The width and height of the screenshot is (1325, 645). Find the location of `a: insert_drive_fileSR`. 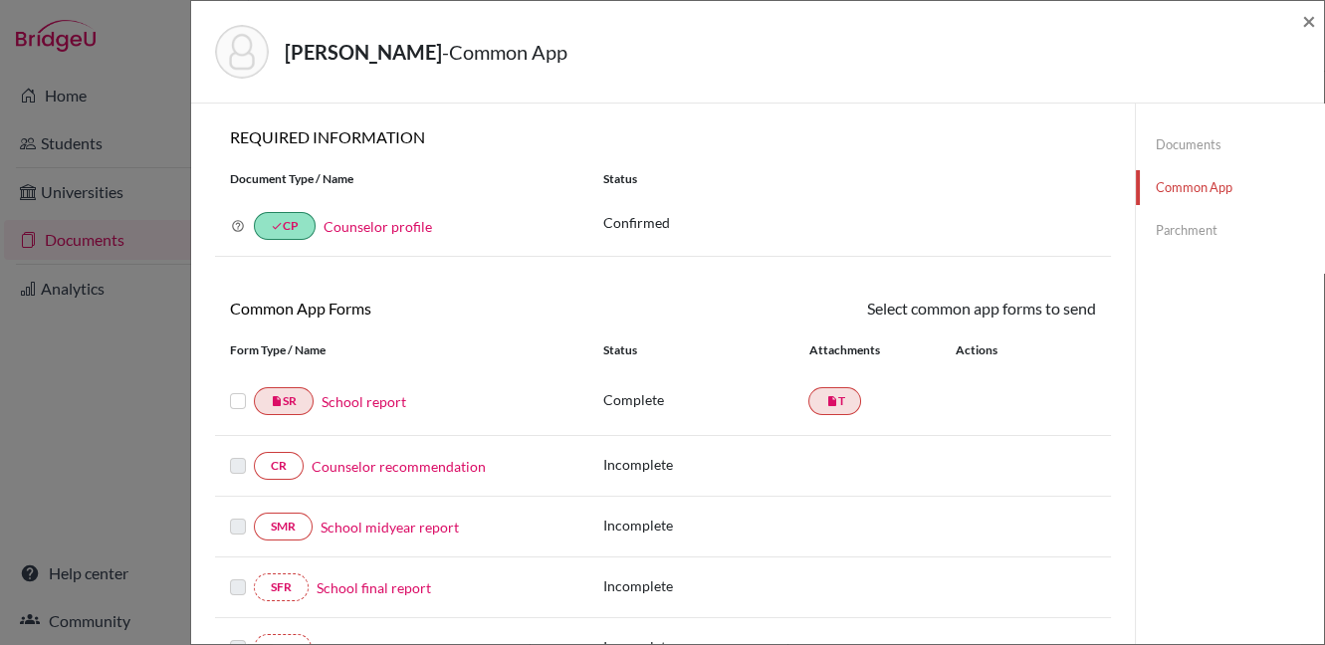

a: insert_drive_fileSR is located at coordinates (284, 401).